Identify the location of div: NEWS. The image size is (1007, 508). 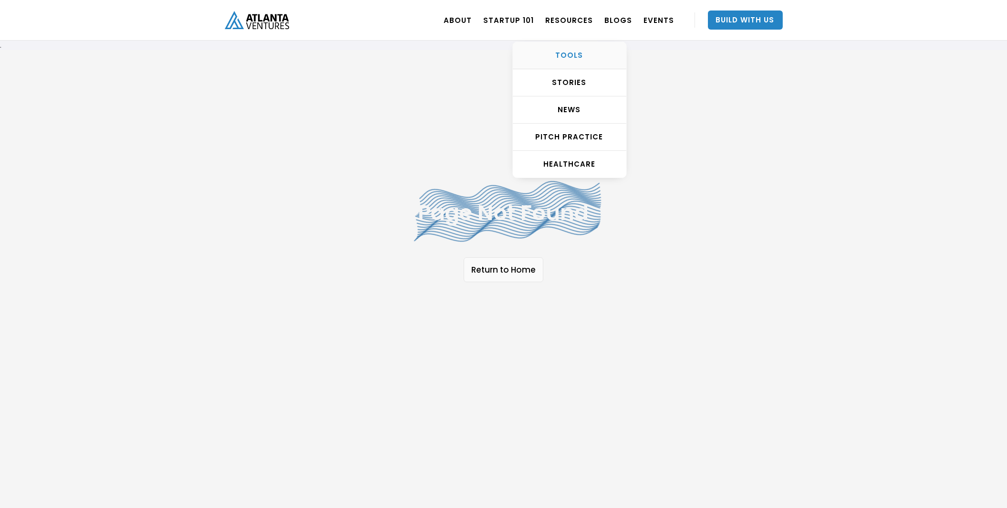
(570, 110).